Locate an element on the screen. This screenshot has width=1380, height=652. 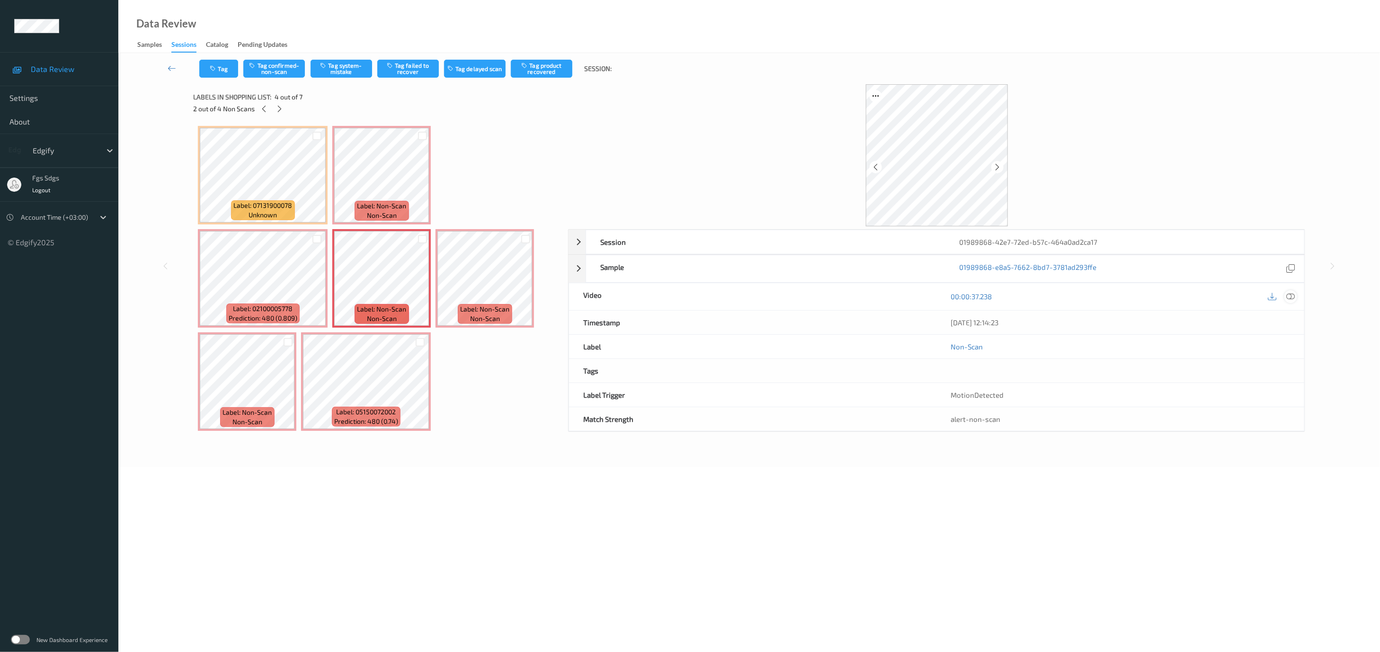
span: Prediction: 480 (0.809) is located at coordinates (263, 318).